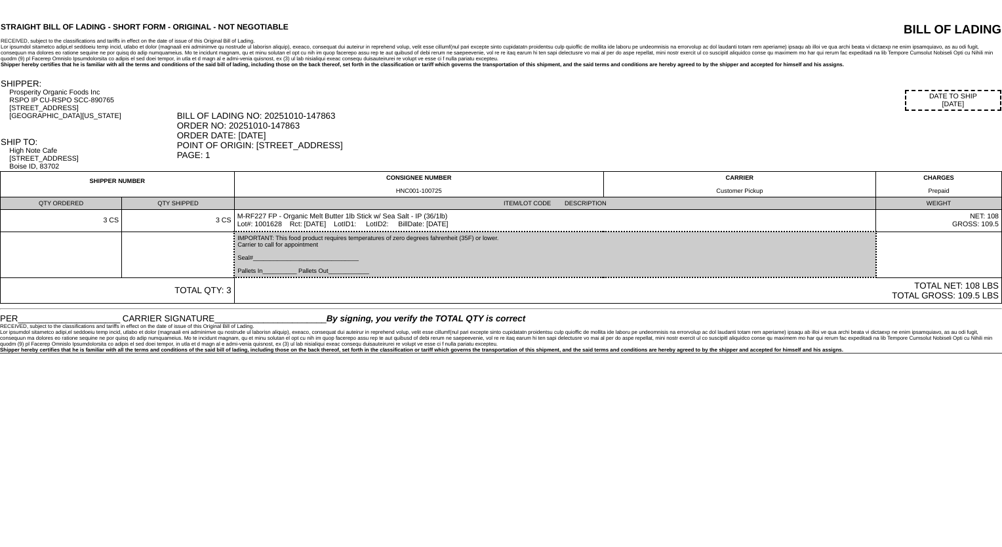 The width and height of the screenshot is (1002, 547). What do you see at coordinates (426, 318) in the screenshot?
I see `span: By signing, you verify the TOTAL QTY is correct` at bounding box center [426, 318].